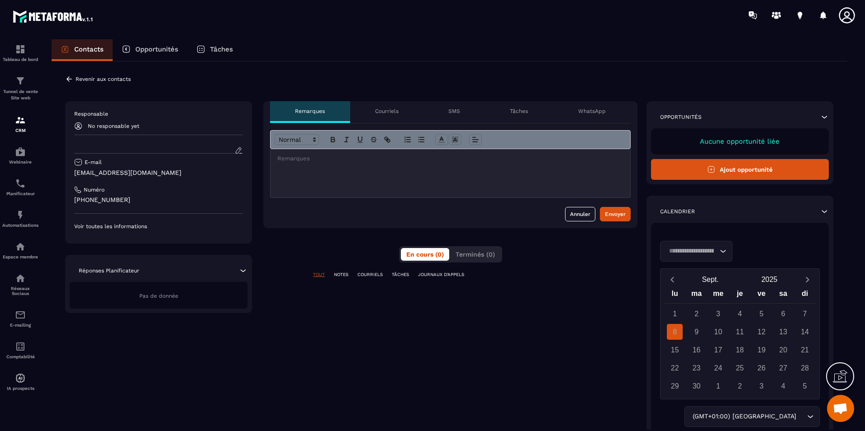  Describe the element at coordinates (592, 111) in the screenshot. I see `p: WhatsApp` at that location.